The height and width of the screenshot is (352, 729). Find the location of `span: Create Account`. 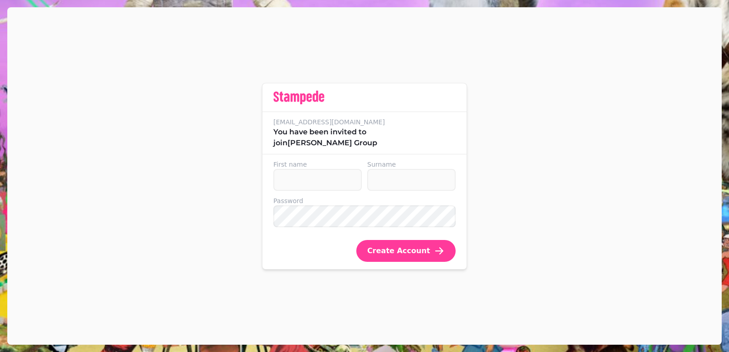

span: Create Account is located at coordinates (399, 251).